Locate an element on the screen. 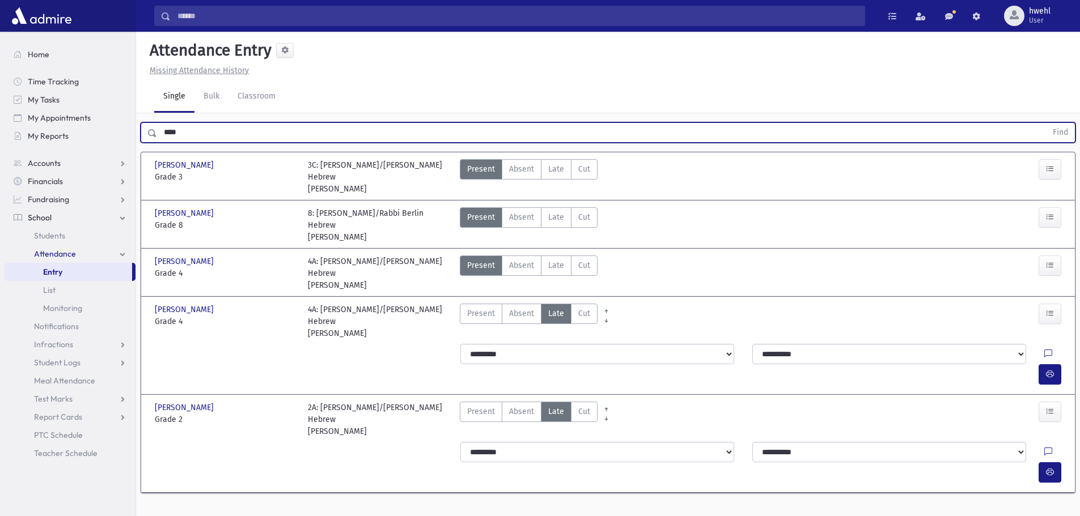 Image resolution: width=1080 pixels, height=516 pixels. a: Students is located at coordinates (70, 236).